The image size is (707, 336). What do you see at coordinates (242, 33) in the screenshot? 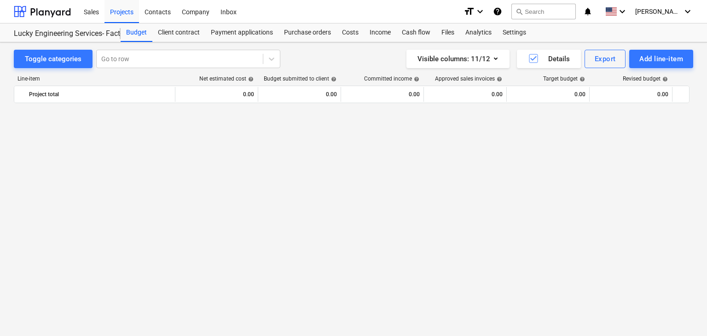
I see `a: Payment applications` at bounding box center [242, 33].